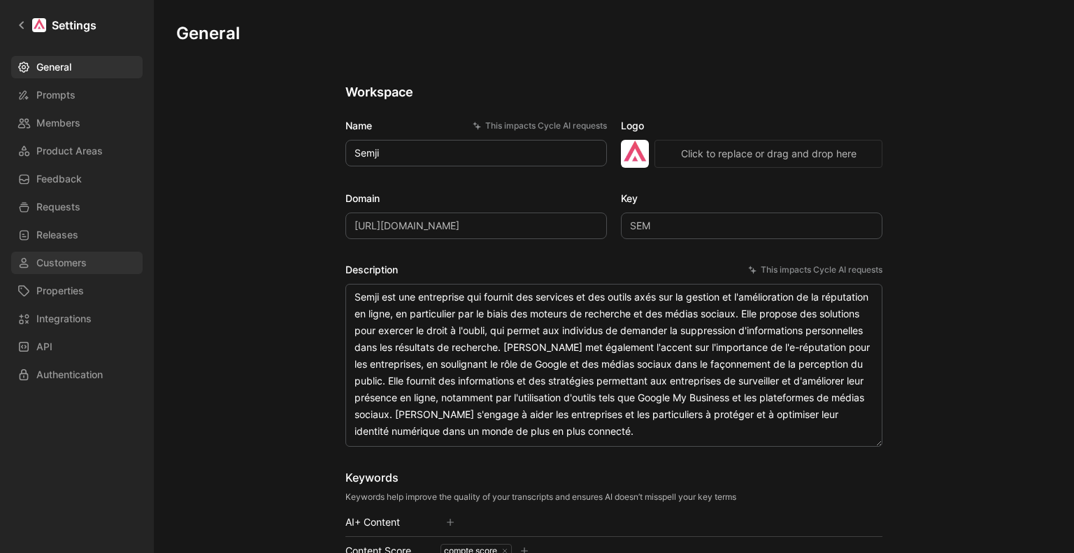  Describe the element at coordinates (69, 375) in the screenshot. I see `span: Authentication` at that location.